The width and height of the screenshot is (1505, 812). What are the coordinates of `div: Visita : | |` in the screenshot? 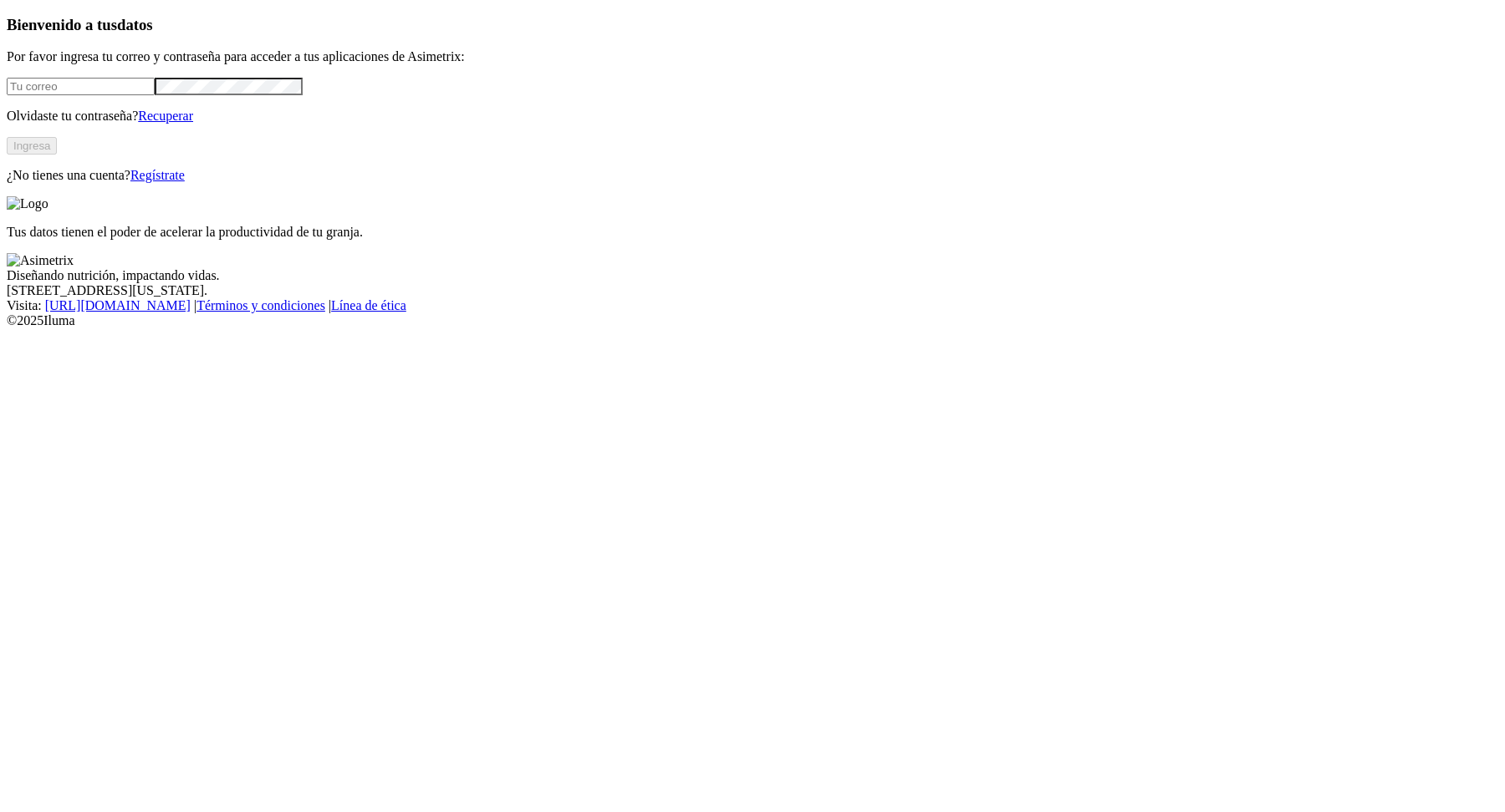 It's located at (752, 306).